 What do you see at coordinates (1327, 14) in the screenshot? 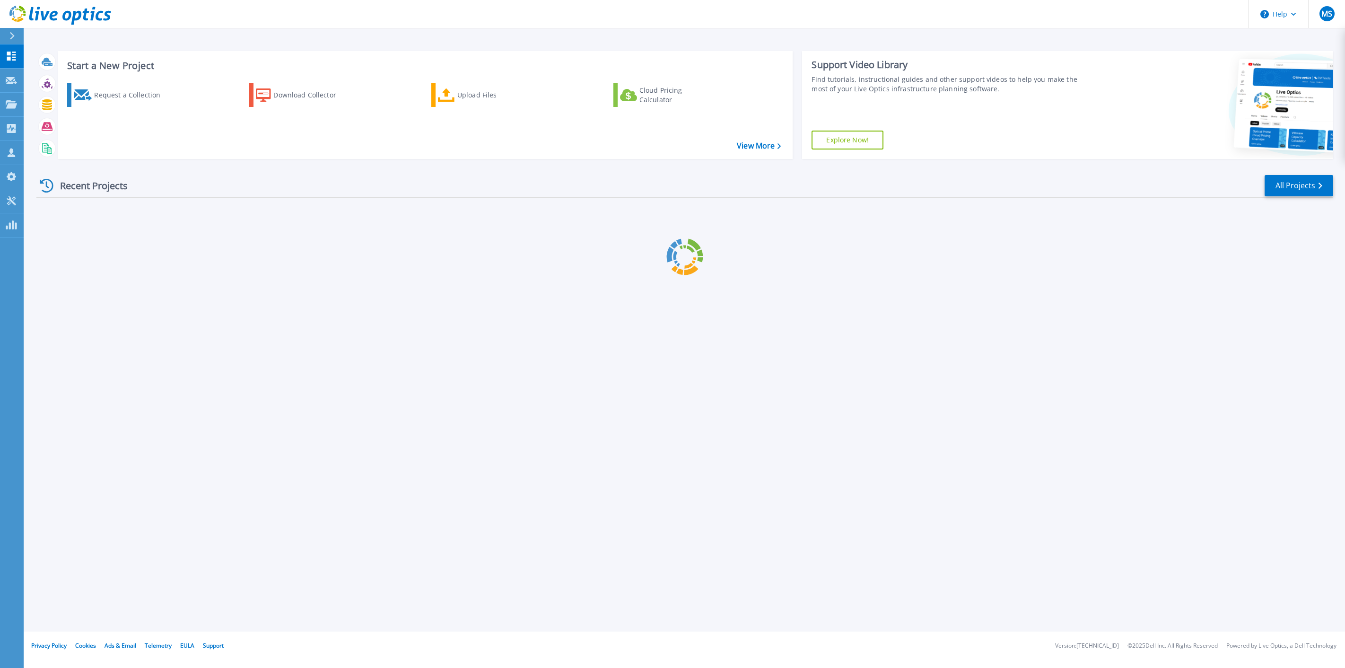
I see `span: MS` at bounding box center [1327, 14].